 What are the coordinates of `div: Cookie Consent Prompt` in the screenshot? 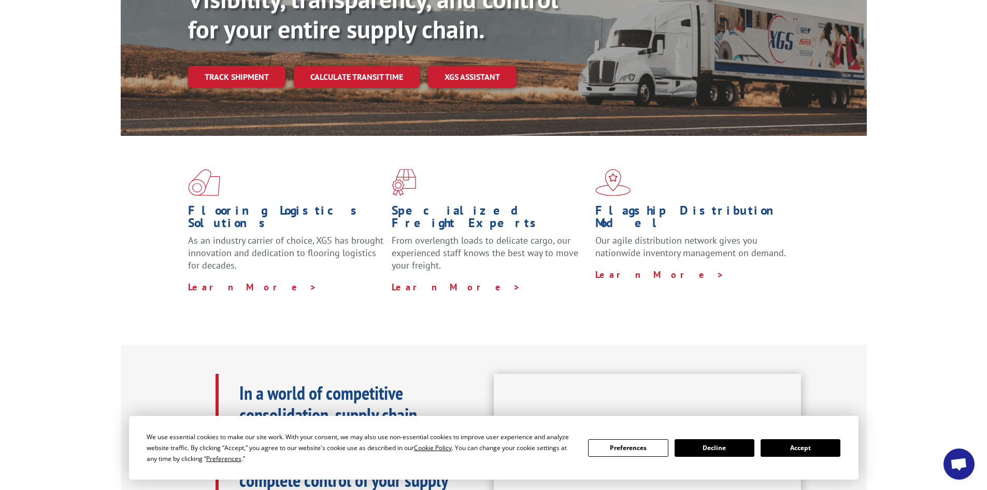 It's located at (494, 447).